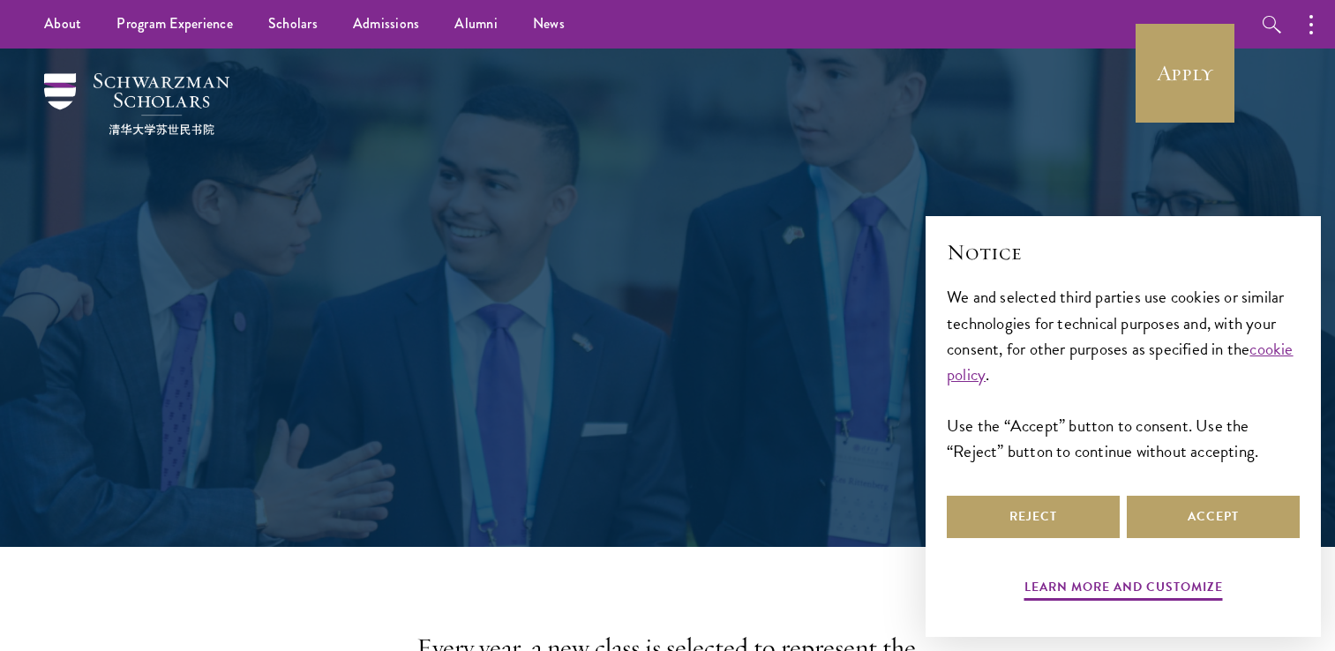 Image resolution: width=1335 pixels, height=651 pixels. I want to click on button: Reject, so click(1033, 517).